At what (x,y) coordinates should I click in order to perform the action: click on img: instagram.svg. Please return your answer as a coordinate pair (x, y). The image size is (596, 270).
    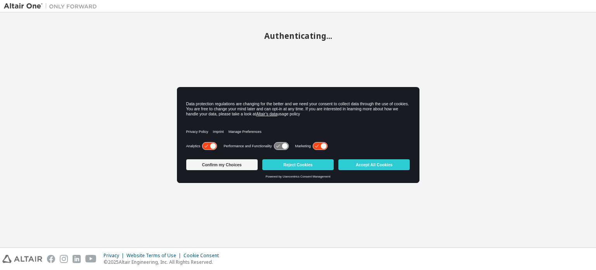
    Looking at the image, I should click on (64, 258).